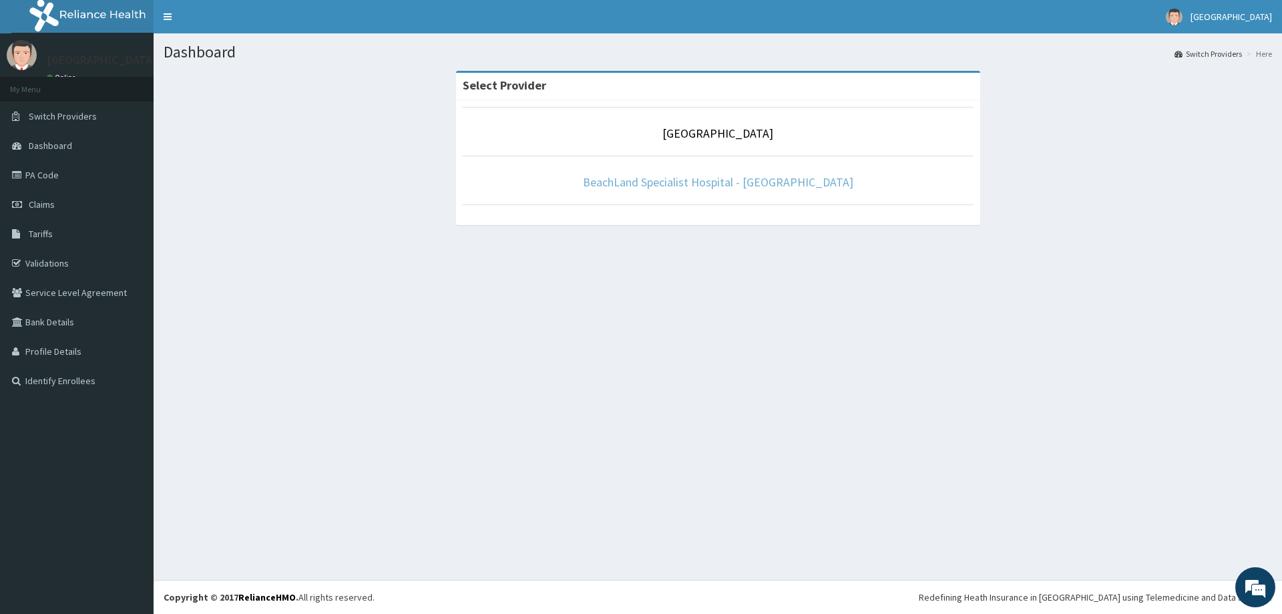 This screenshot has height=614, width=1282. I want to click on strong: Select Provider, so click(504, 85).